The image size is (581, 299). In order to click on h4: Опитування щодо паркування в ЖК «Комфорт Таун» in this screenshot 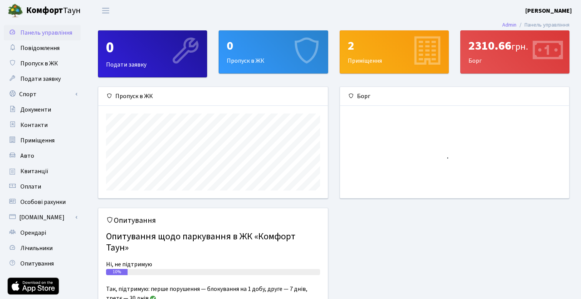, I will do `click(213, 242)`.